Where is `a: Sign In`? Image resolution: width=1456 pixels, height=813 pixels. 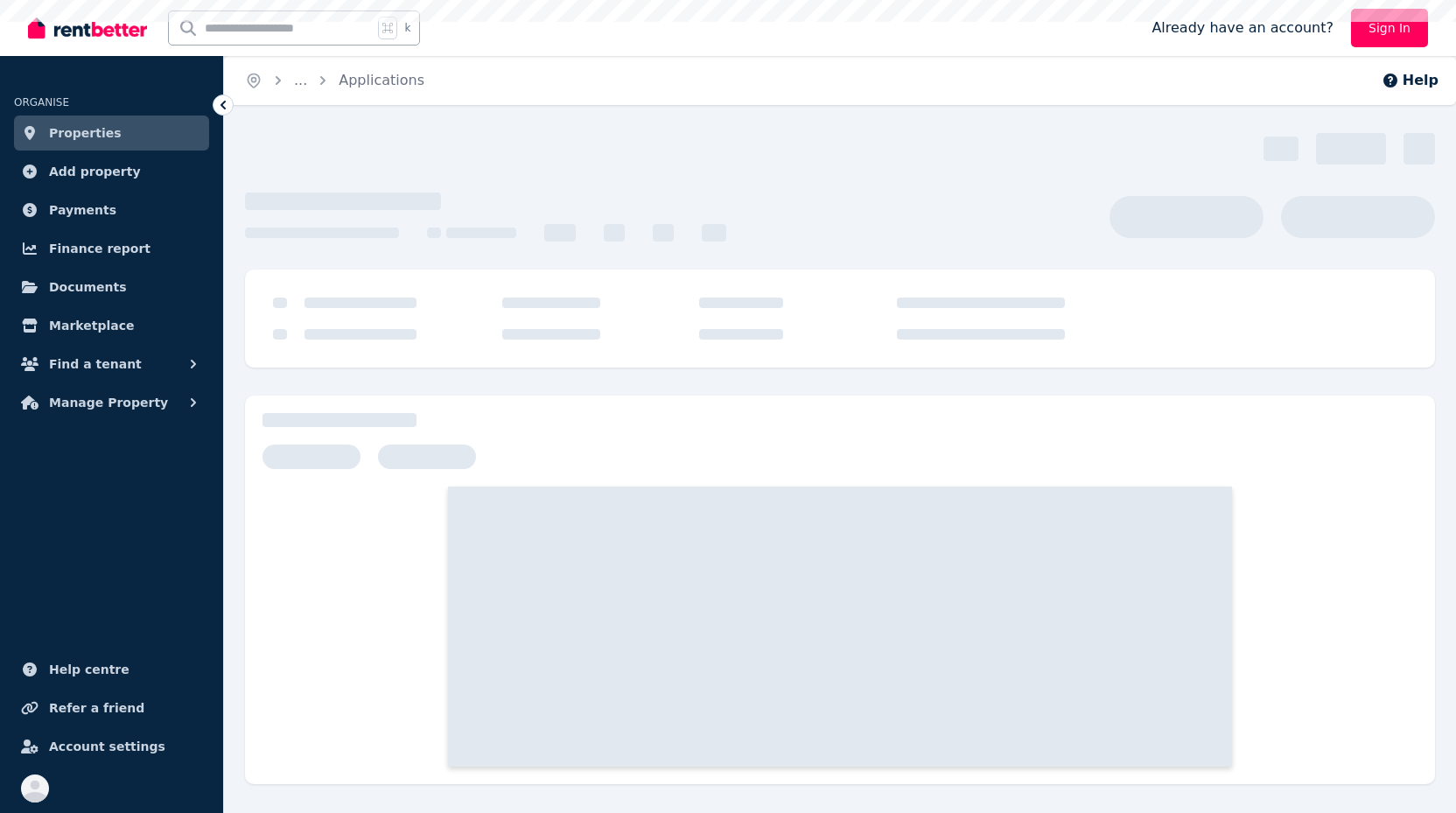 a: Sign In is located at coordinates (1390, 28).